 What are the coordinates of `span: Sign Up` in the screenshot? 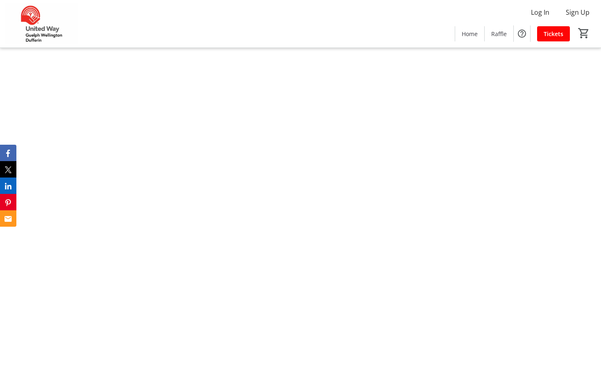 It's located at (577, 12).